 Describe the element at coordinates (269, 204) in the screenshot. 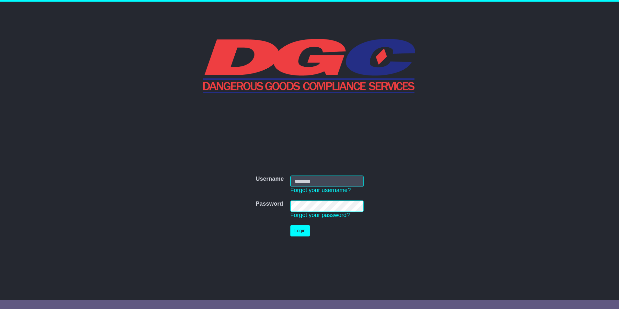

I see `label: Password` at that location.